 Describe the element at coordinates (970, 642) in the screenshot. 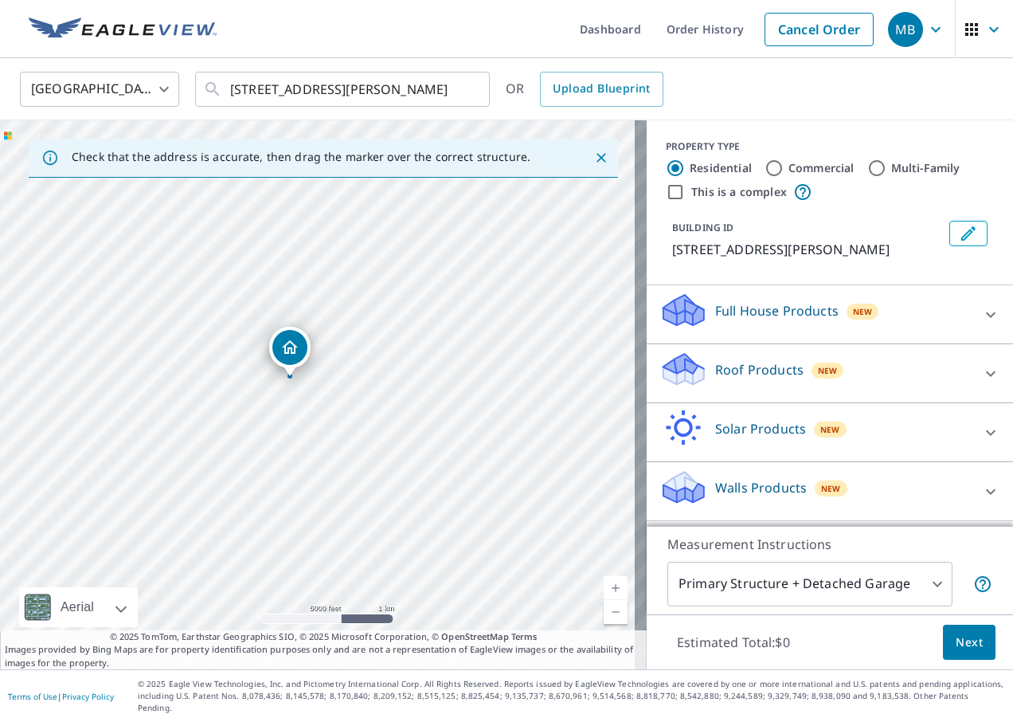

I see `span: Next` at that location.